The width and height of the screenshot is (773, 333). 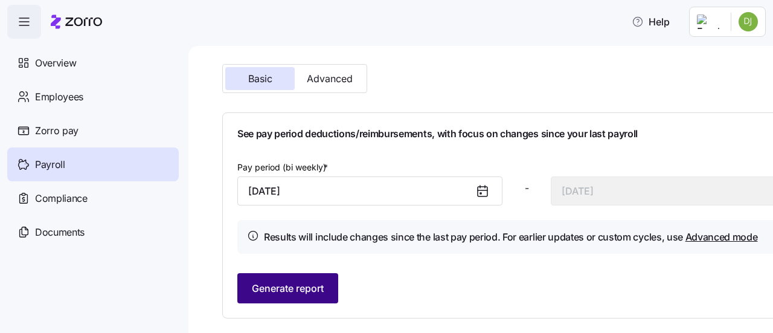 What do you see at coordinates (93, 97) in the screenshot?
I see `a: Employees` at bounding box center [93, 97].